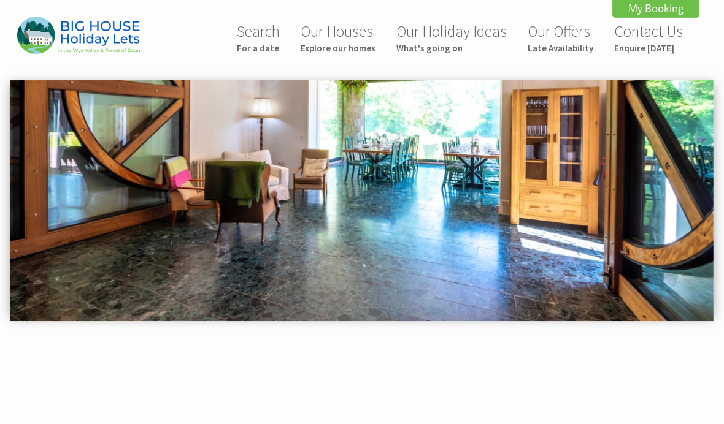 This screenshot has width=724, height=424. I want to click on a: Our Holiday IdeasWhat's going on, so click(451, 37).